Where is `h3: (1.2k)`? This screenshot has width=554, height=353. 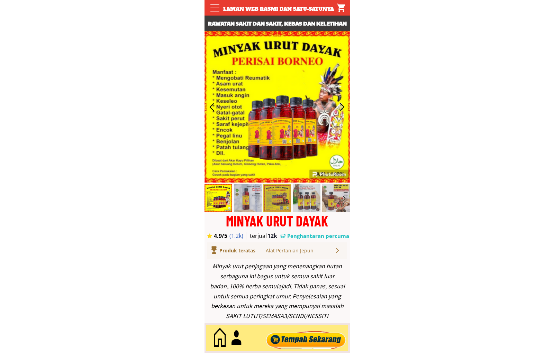
h3: (1.2k) is located at coordinates (238, 236).